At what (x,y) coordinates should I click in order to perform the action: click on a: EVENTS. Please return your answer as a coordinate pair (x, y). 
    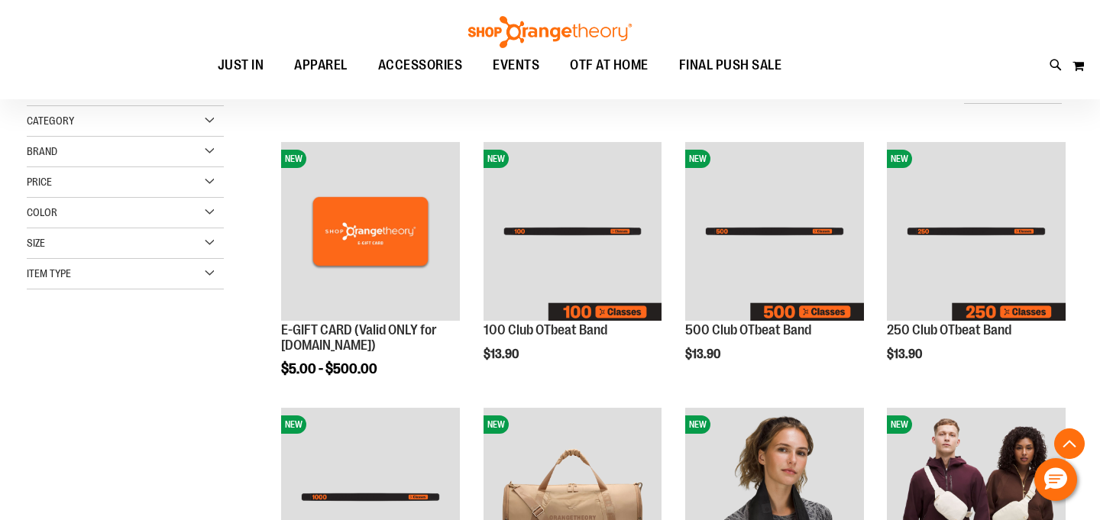
    Looking at the image, I should click on (516, 66).